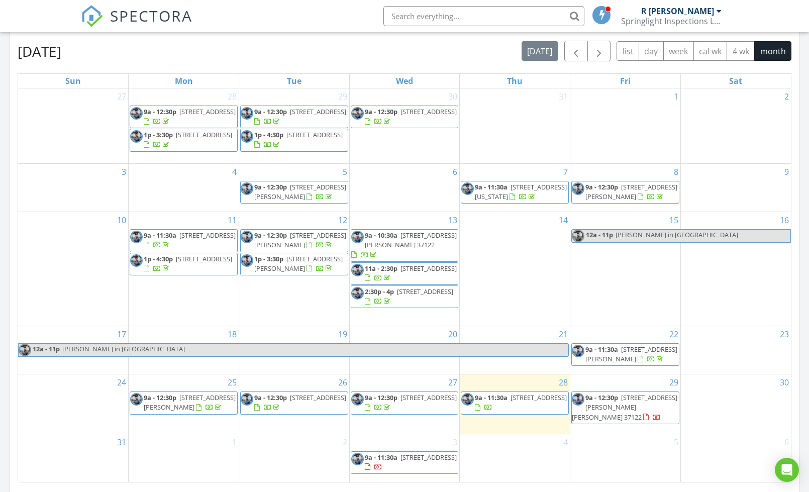 The image size is (809, 492). I want to click on a: Go to August 31, 2025, so click(122, 442).